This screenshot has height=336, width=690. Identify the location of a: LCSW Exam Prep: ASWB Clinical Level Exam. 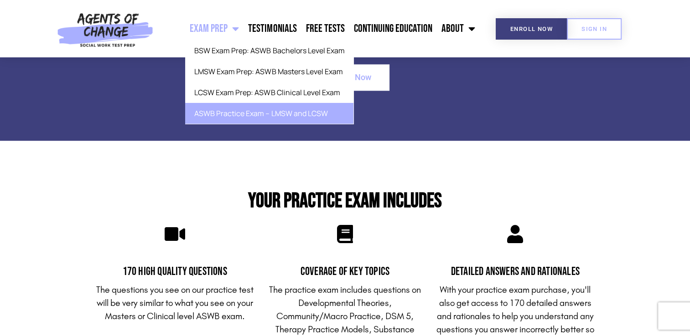
(269, 93).